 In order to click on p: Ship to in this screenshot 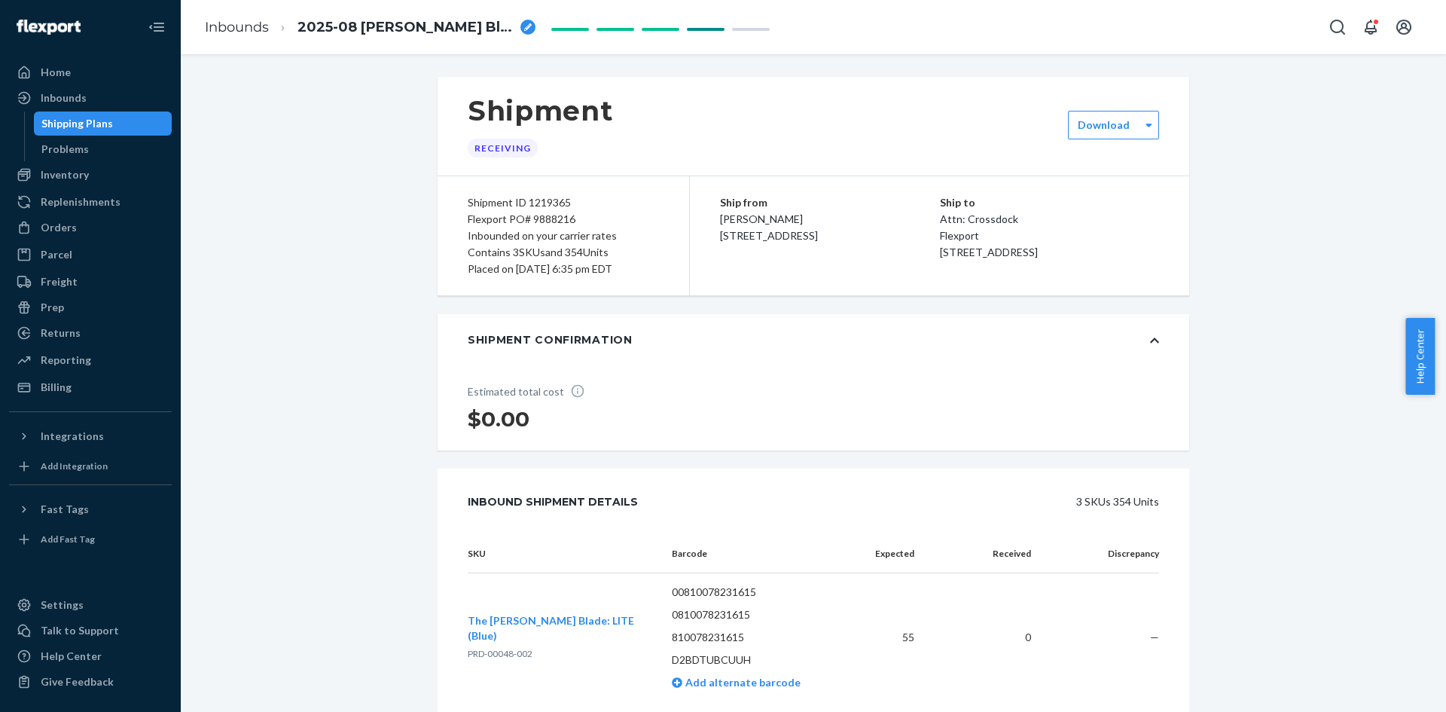, I will do `click(1050, 203)`.